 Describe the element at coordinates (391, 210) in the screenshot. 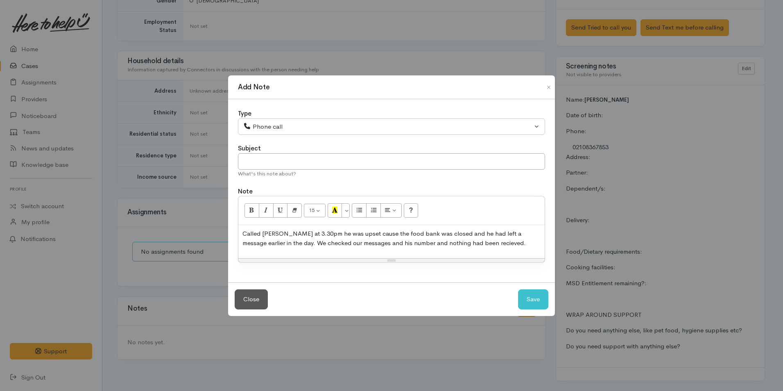

I see `button: Paragraph` at that location.